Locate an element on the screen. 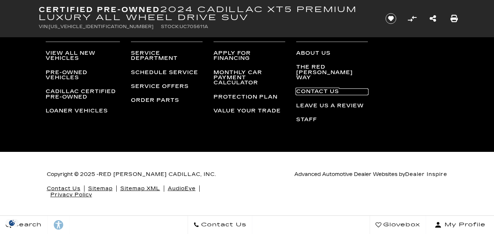 Image resolution: width=494 pixels, height=234 pixels. a: Staff is located at coordinates (332, 120).